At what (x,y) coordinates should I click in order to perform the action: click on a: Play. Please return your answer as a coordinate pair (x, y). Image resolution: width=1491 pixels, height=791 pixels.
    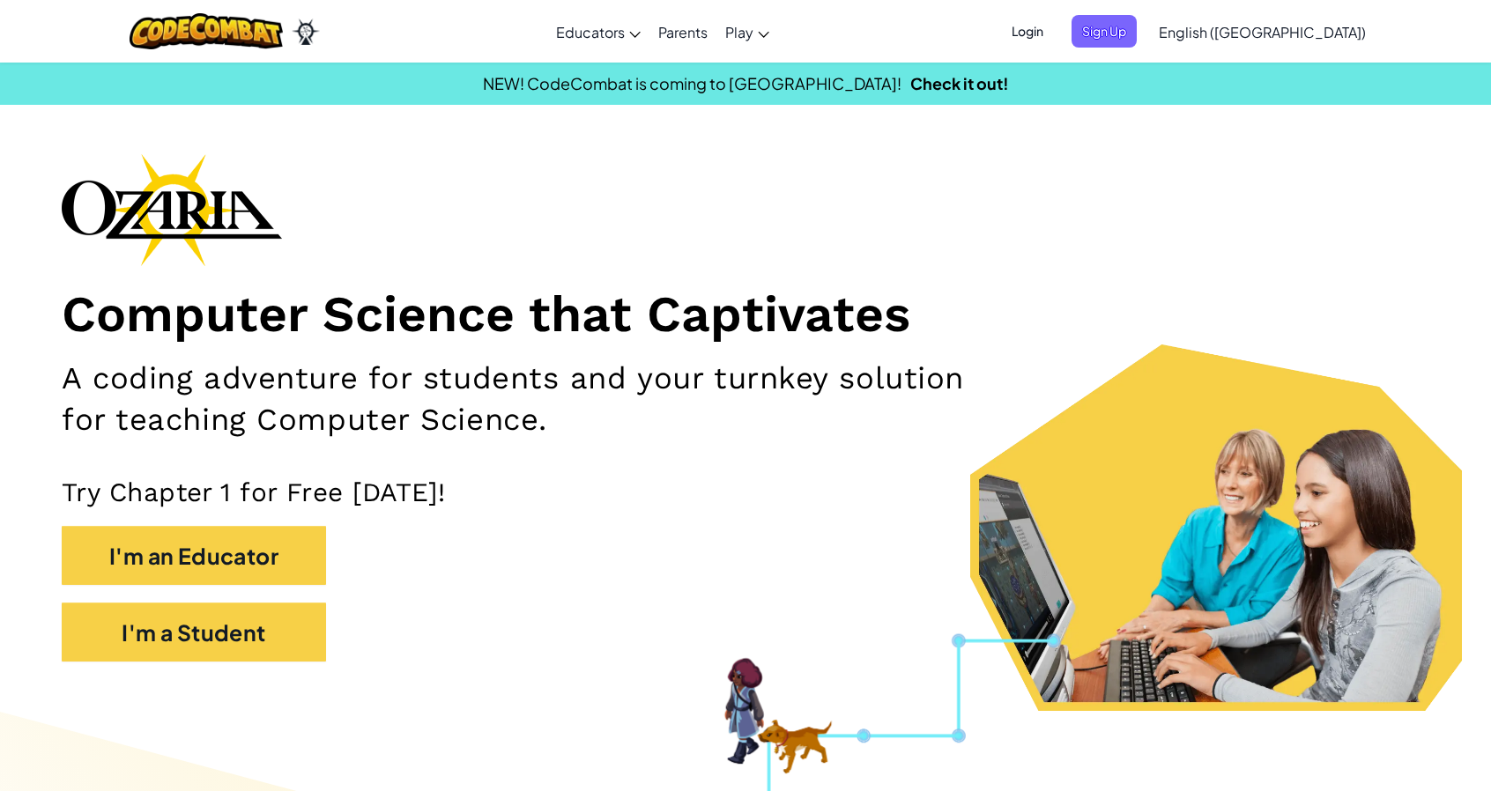
    Looking at the image, I should click on (747, 32).